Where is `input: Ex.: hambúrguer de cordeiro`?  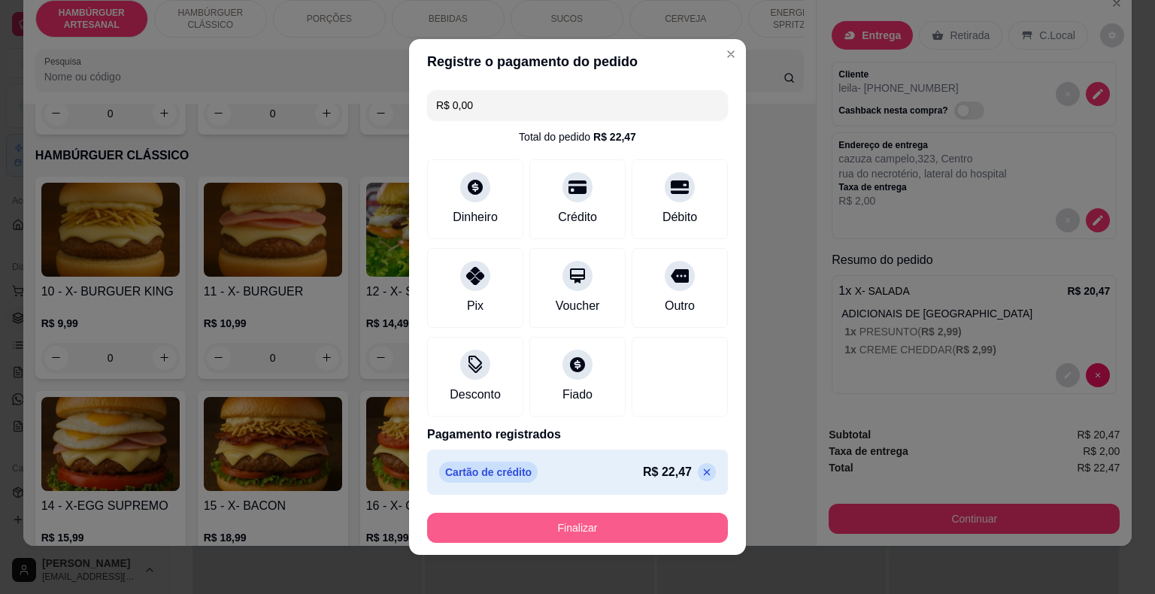
input: Ex.: hambúrguer de cordeiro is located at coordinates (578, 105).